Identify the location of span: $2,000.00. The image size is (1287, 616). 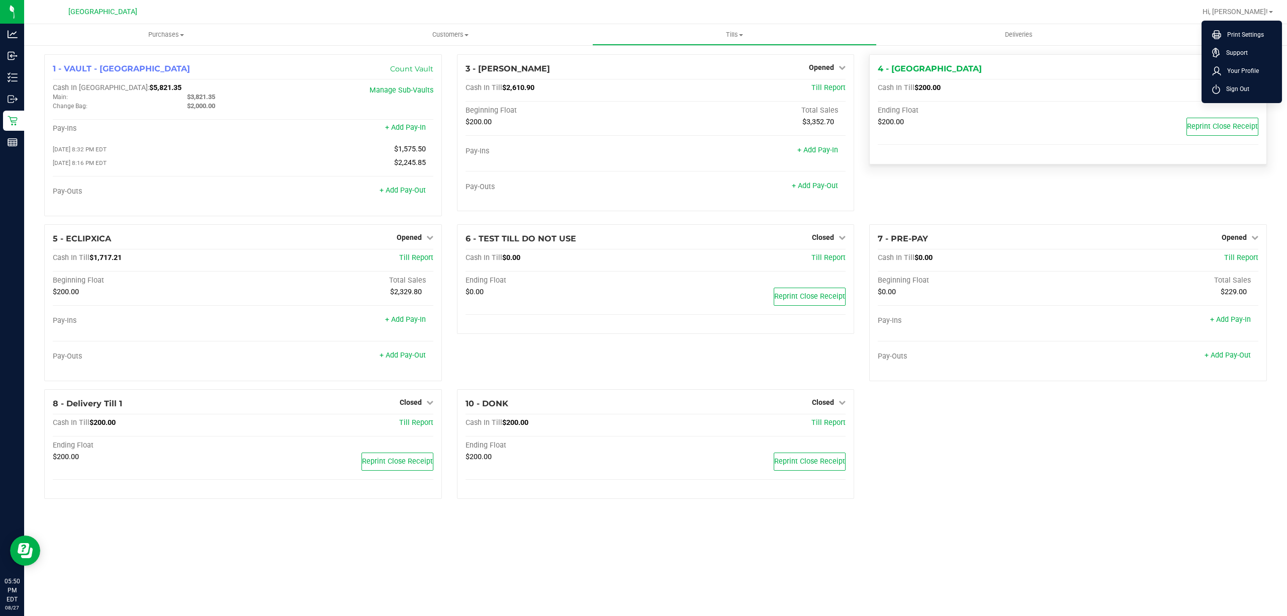
(201, 106).